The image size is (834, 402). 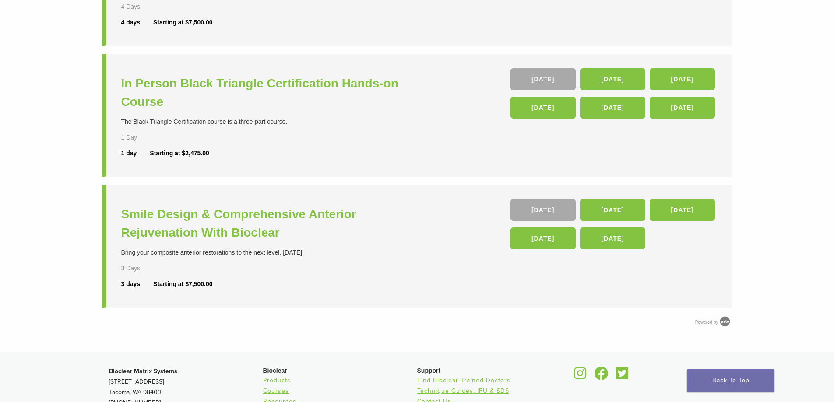 What do you see at coordinates (277, 380) in the screenshot?
I see `a: Products` at bounding box center [277, 380].